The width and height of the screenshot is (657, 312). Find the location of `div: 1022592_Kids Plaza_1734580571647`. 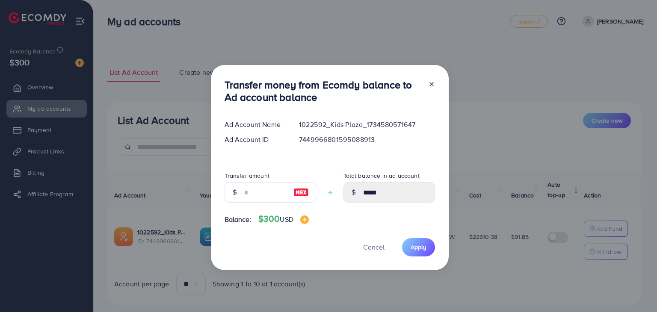

div: 1022592_Kids Plaza_1734580571647 is located at coordinates (366, 124).